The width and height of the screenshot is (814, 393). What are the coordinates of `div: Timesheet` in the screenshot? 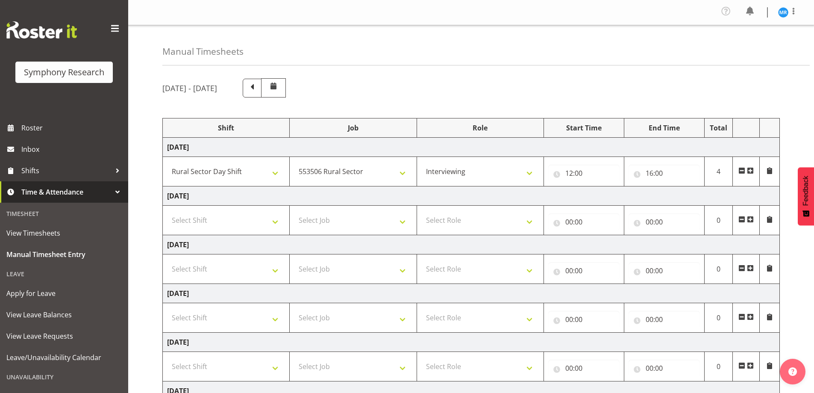 It's located at (64, 213).